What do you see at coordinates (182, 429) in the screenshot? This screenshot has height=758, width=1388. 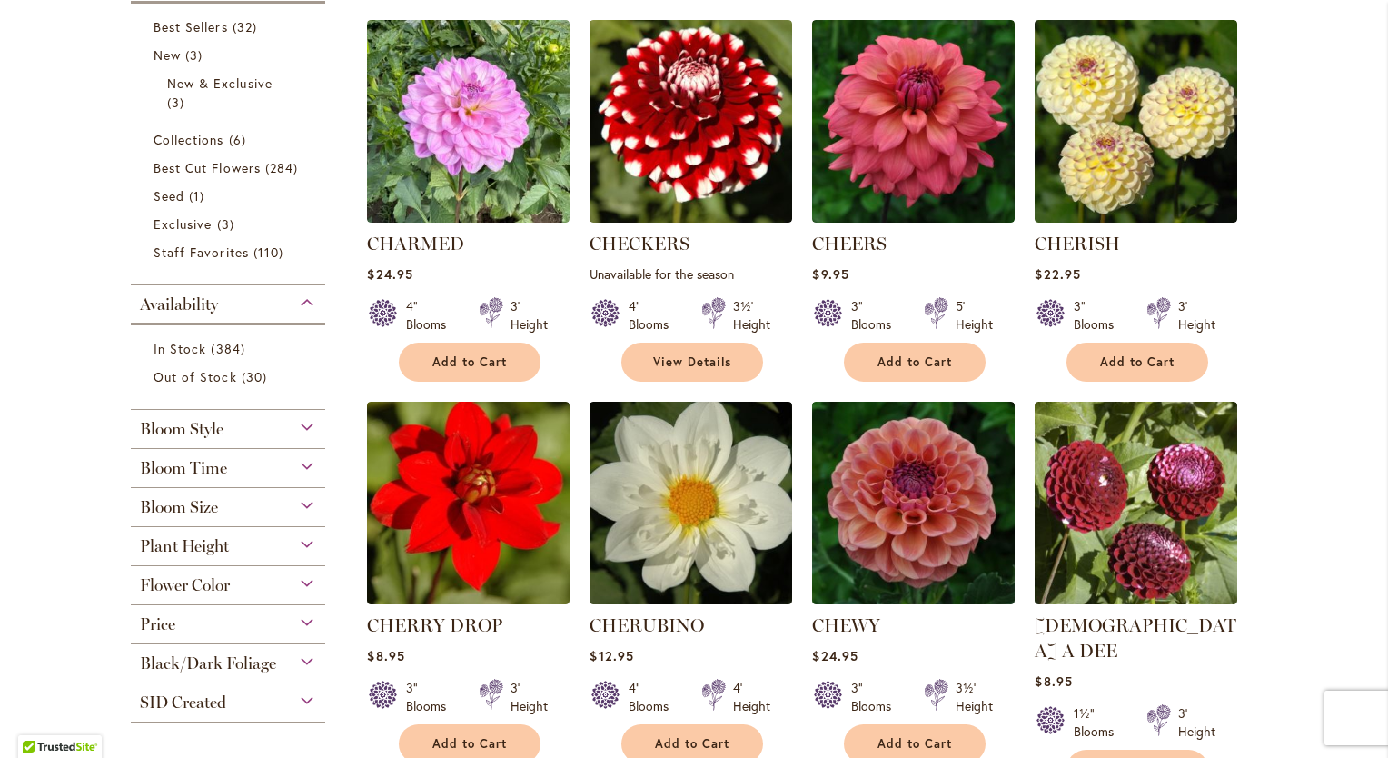 I see `span: Bloom Style` at bounding box center [182, 429].